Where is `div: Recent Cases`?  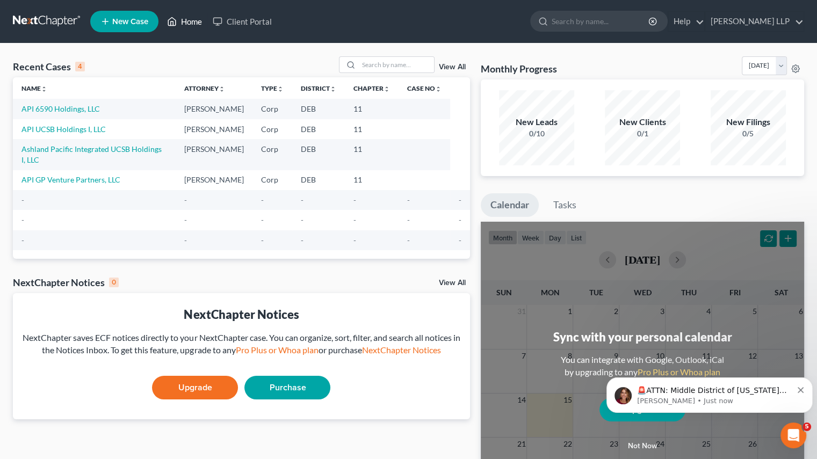
div: Recent Cases is located at coordinates (49, 67).